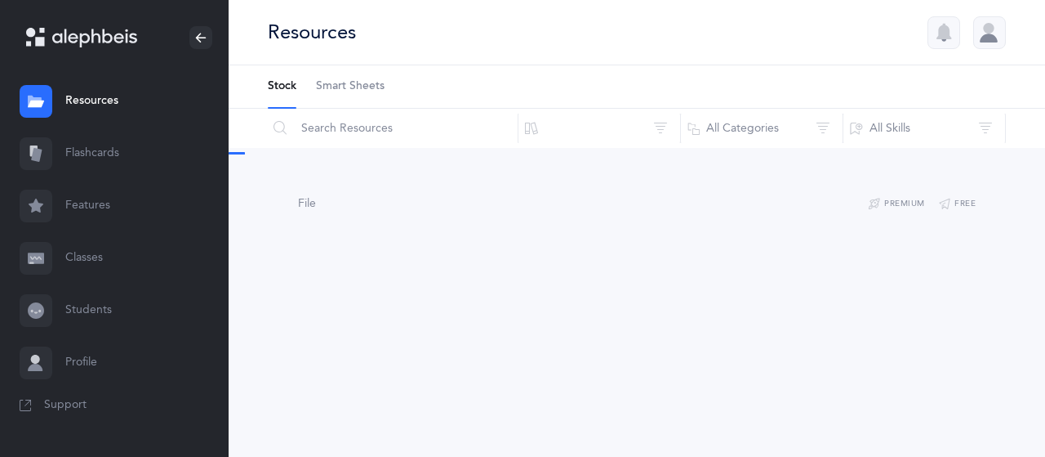  I want to click on span: File, so click(307, 203).